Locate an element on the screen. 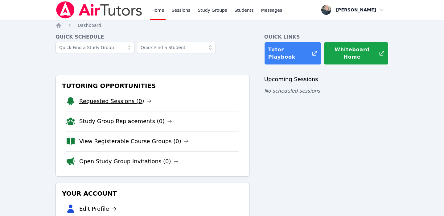 The height and width of the screenshot is (216, 444). h4: Quick Links is located at coordinates (326, 37).